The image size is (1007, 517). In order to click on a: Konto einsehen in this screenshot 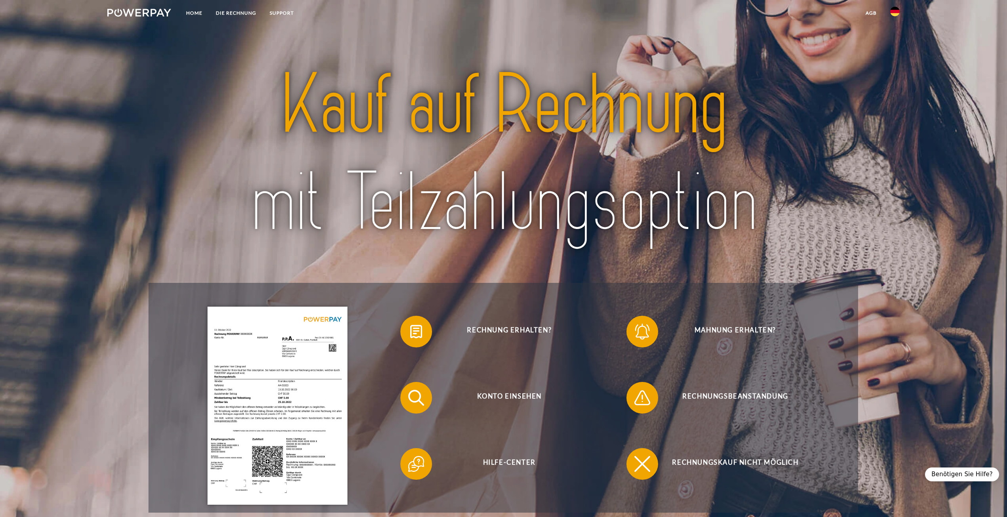, I will do `click(503, 398)`.